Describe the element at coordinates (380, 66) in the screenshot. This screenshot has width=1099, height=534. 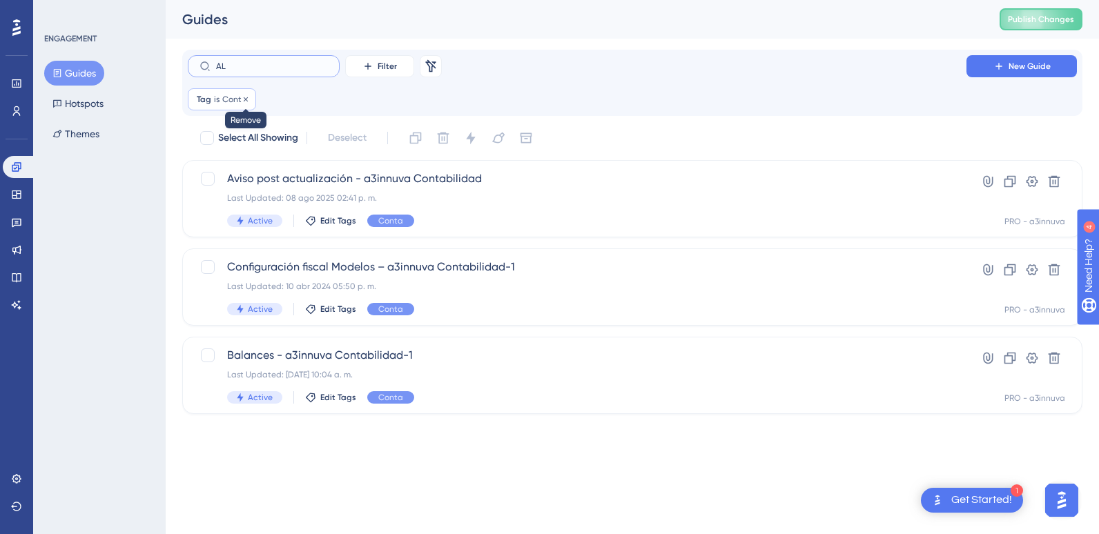
I see `button: Filter` at that location.